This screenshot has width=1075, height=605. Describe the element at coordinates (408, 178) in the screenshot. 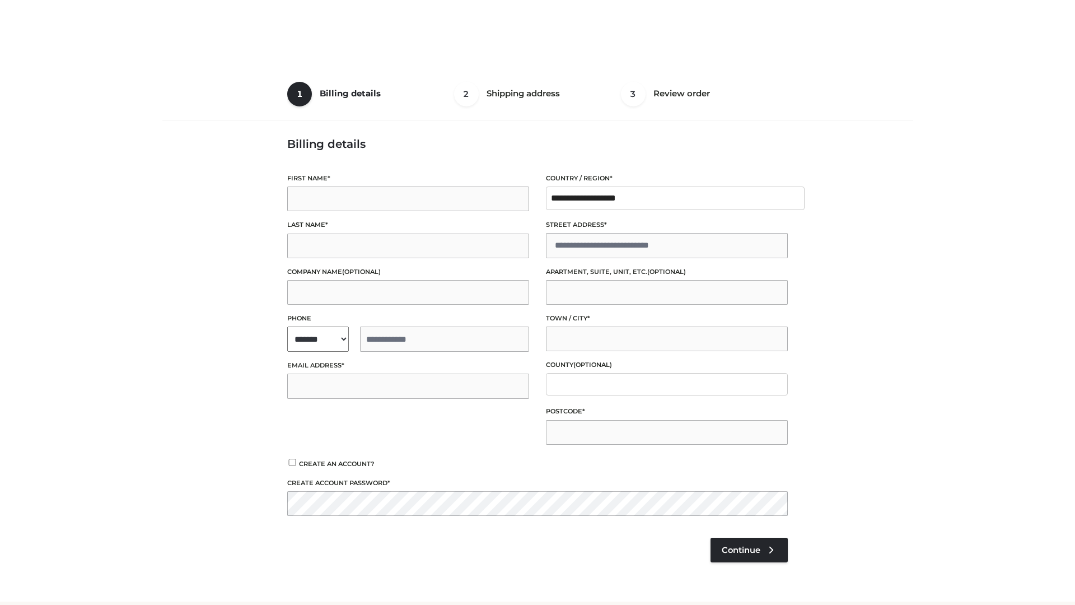

I see `label: First name` at that location.